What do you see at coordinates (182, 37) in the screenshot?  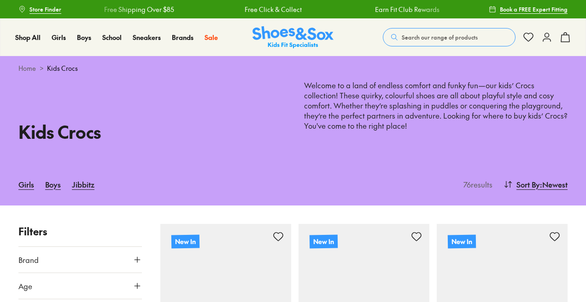 I see `span: Brands` at bounding box center [182, 37].